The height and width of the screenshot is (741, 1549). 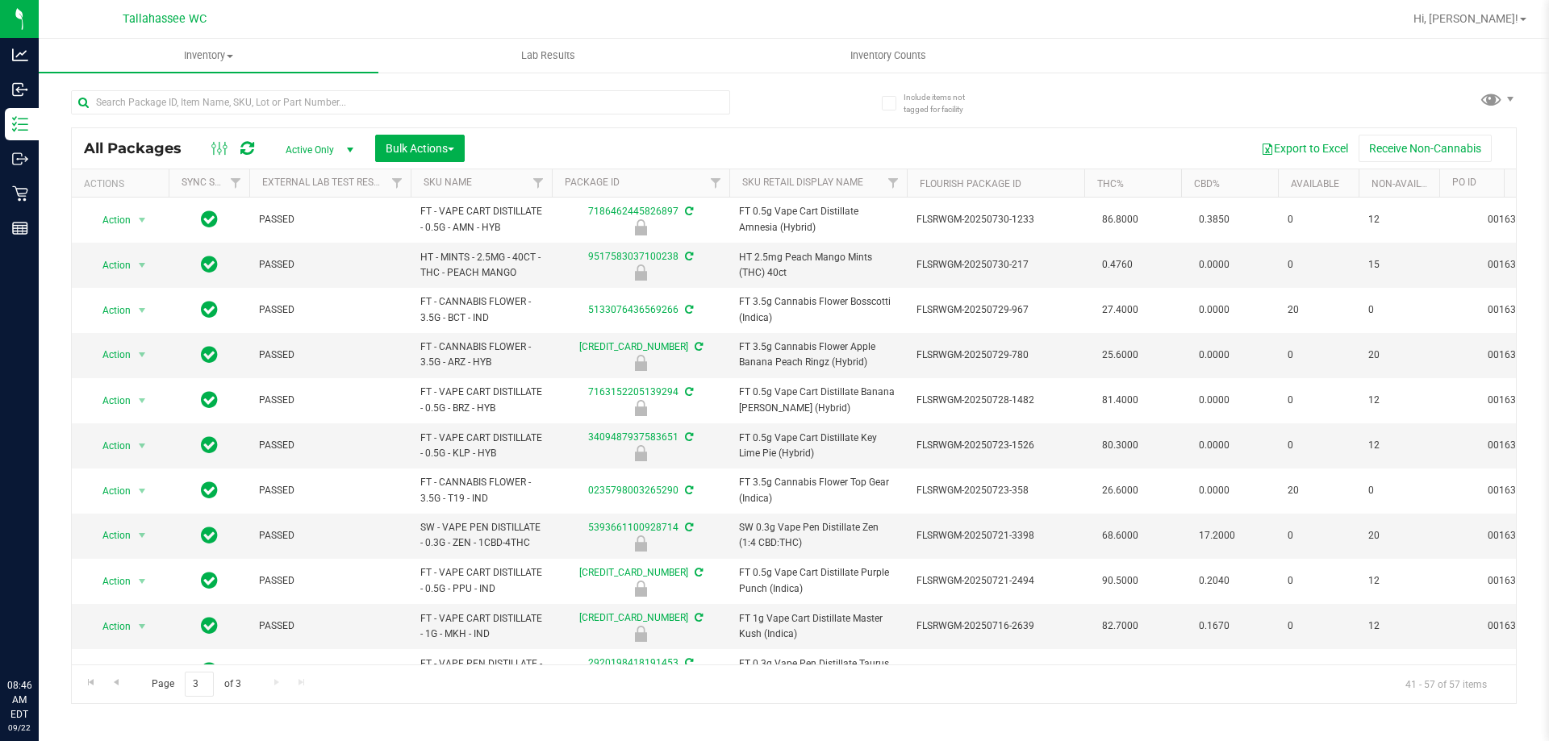 I want to click on inline-svg: Inventory, so click(x=20, y=124).